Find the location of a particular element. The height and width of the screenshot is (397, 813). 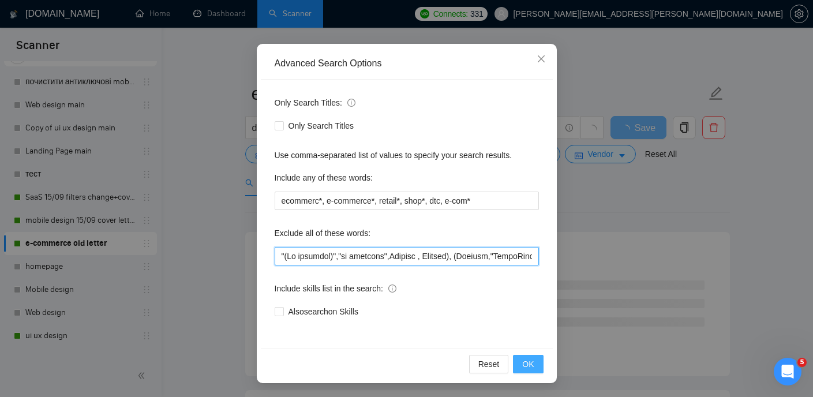

span: OK is located at coordinates (528, 364).